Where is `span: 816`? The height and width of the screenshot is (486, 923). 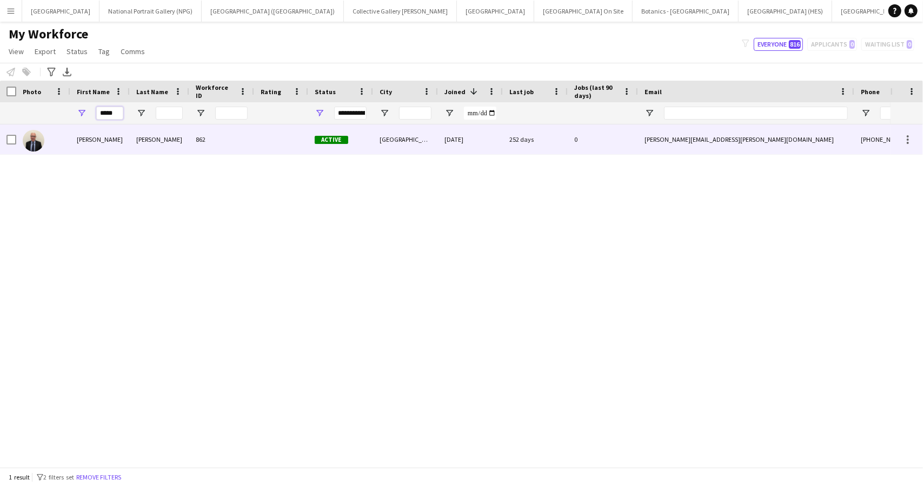 span: 816 is located at coordinates (795, 44).